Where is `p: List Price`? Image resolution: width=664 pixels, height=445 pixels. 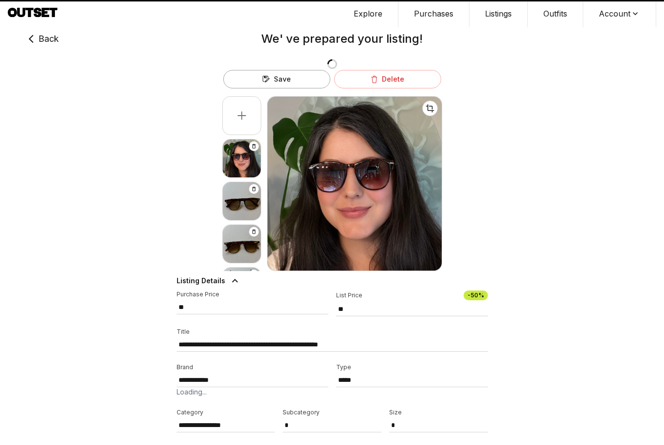 p: List Price is located at coordinates (349, 296).